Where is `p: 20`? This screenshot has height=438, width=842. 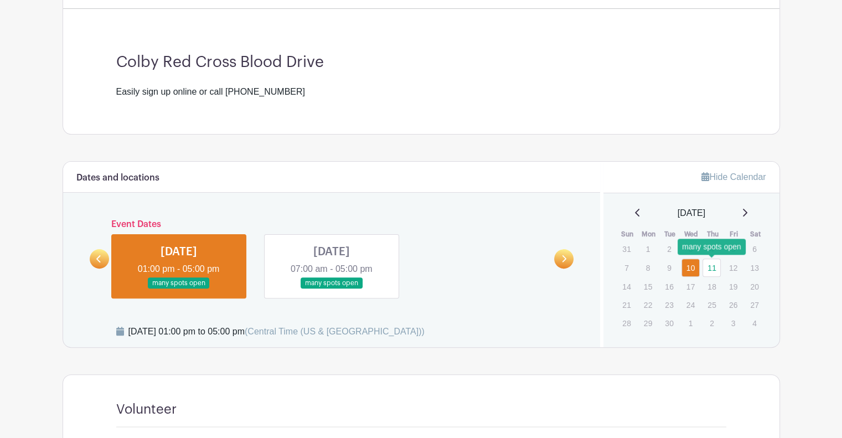 p: 20 is located at coordinates (754, 286).